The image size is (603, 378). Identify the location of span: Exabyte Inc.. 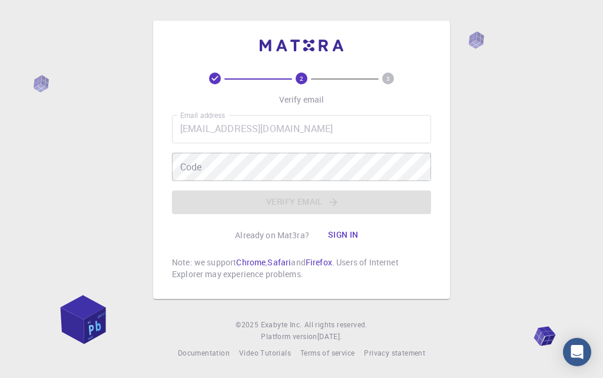
(282, 324).